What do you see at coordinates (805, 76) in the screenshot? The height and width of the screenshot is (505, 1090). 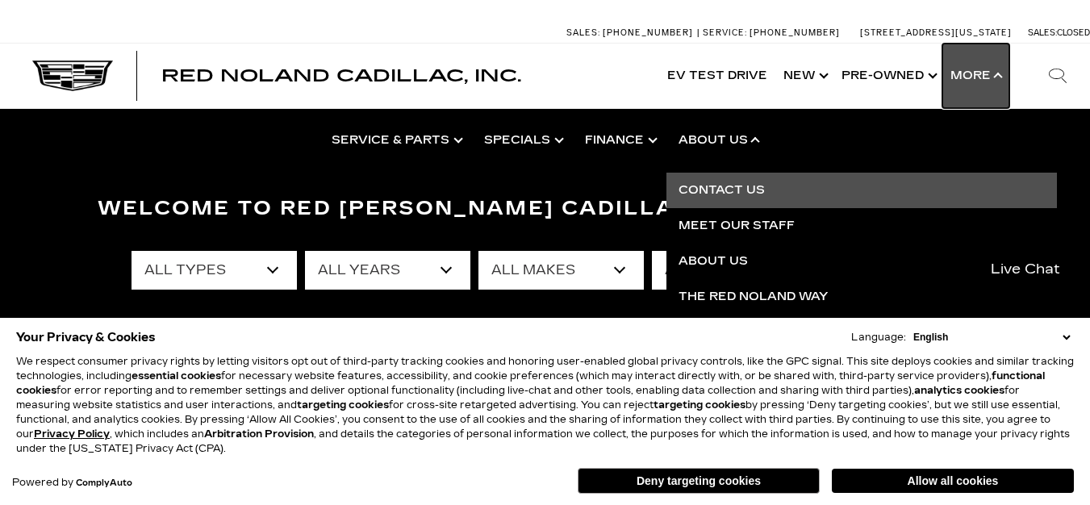 I see `a: New` at bounding box center [805, 76].